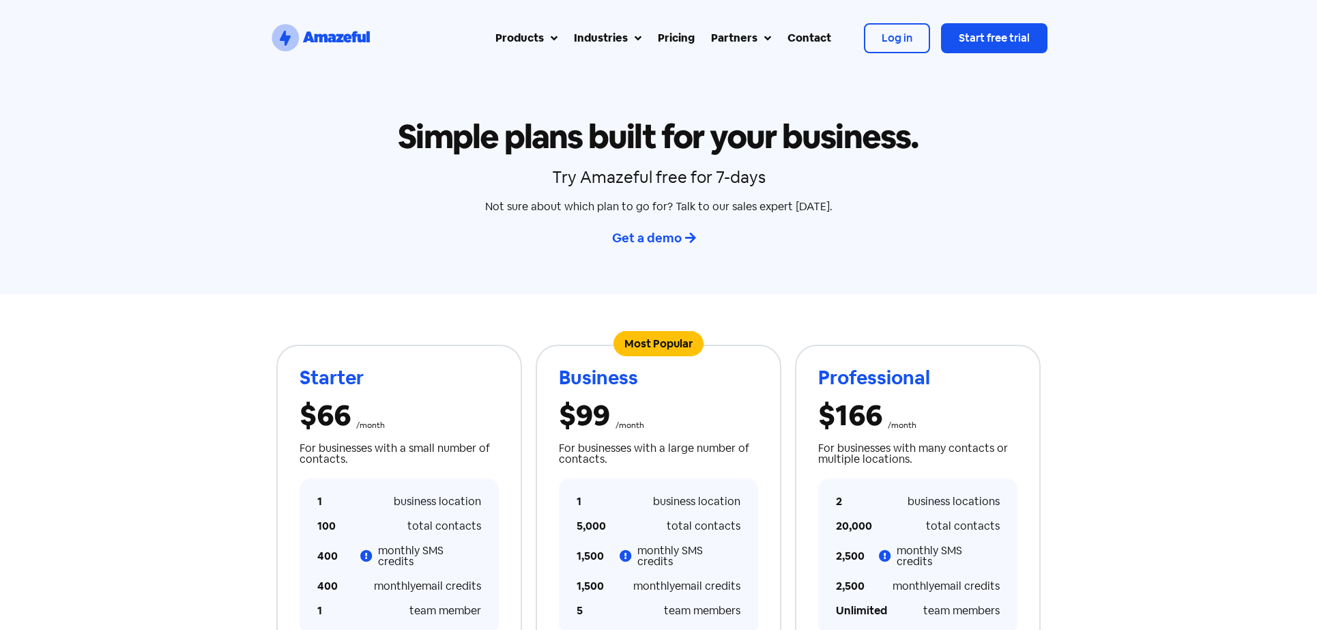 This screenshot has width=1317, height=630. I want to click on div: $66, so click(325, 415).